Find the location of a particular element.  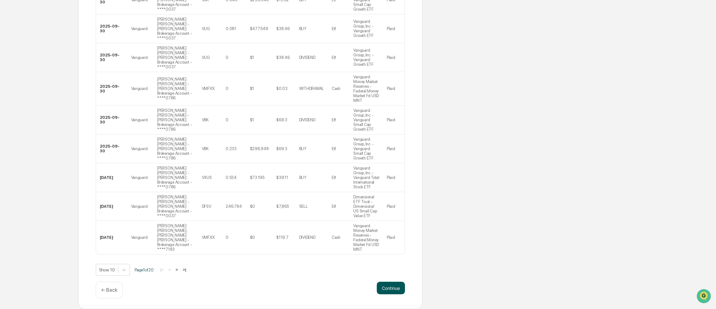

span: Pylon is located at coordinates (69, 108).